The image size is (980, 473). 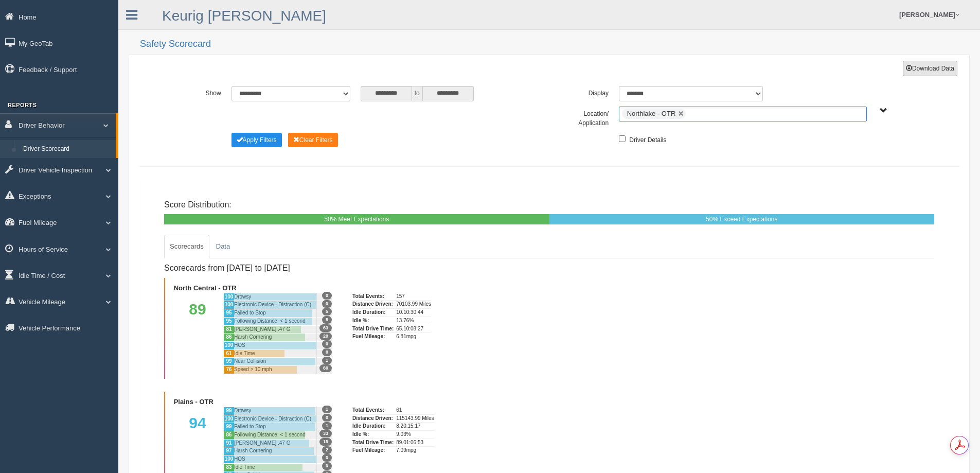 What do you see at coordinates (327, 319) in the screenshot?
I see `span: 8` at bounding box center [327, 319].